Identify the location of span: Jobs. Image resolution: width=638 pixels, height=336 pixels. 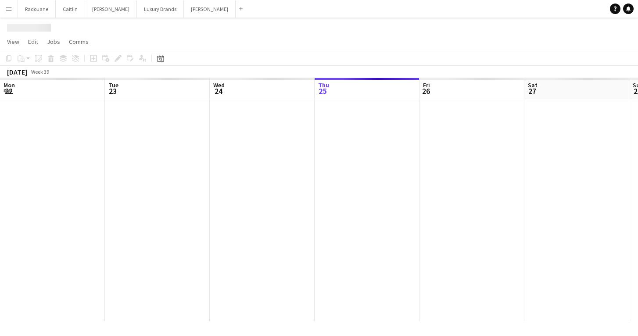
(54, 42).